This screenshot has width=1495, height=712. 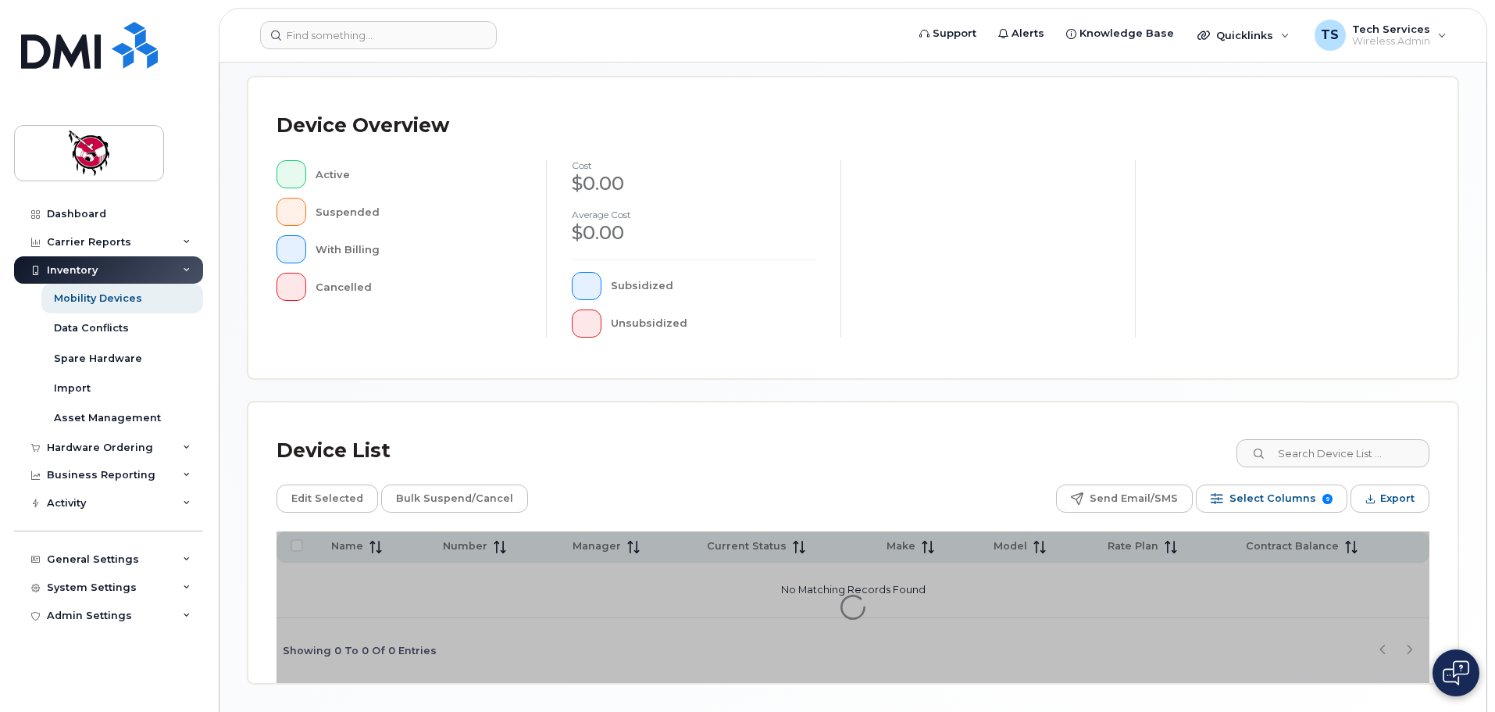 I want to click on input: Find something..., so click(x=378, y=35).